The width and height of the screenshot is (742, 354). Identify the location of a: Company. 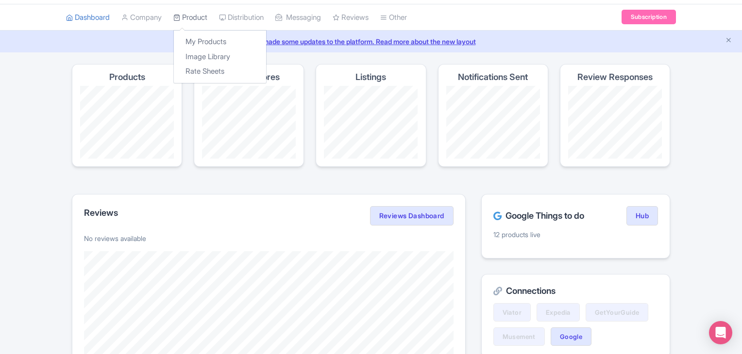
(141, 17).